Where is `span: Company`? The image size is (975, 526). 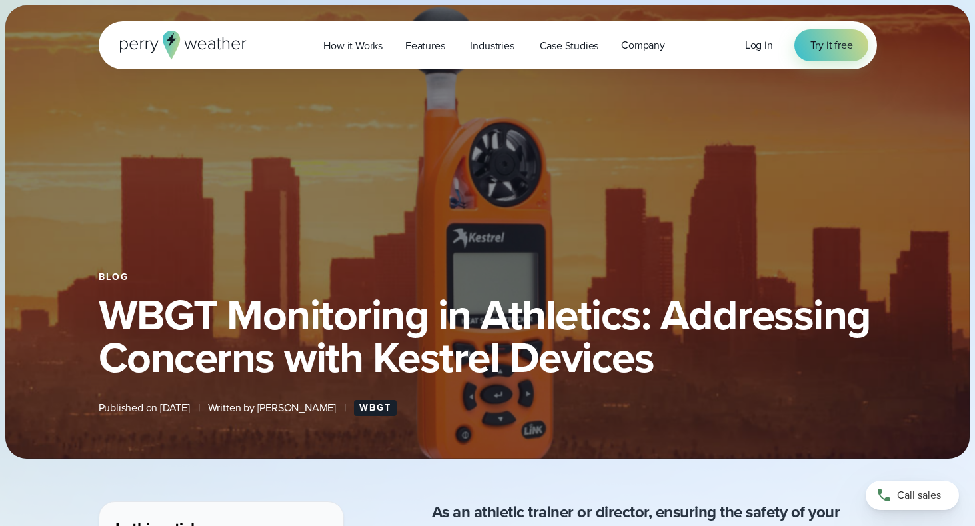 span: Company is located at coordinates (643, 45).